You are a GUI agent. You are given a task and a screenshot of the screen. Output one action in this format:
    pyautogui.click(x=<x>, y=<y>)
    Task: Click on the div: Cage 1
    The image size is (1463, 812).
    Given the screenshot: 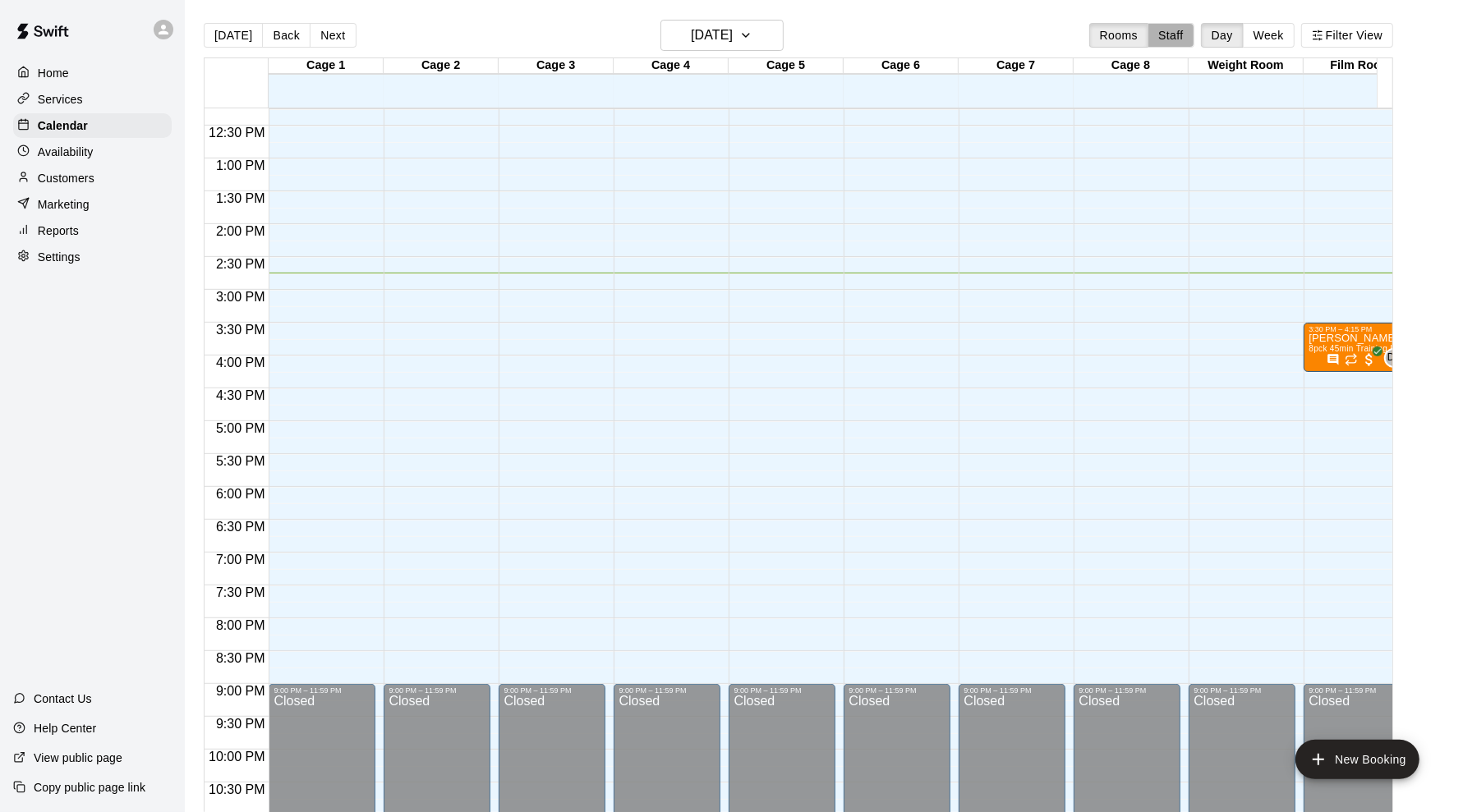 What is the action you would take?
    pyautogui.click(x=326, y=65)
    